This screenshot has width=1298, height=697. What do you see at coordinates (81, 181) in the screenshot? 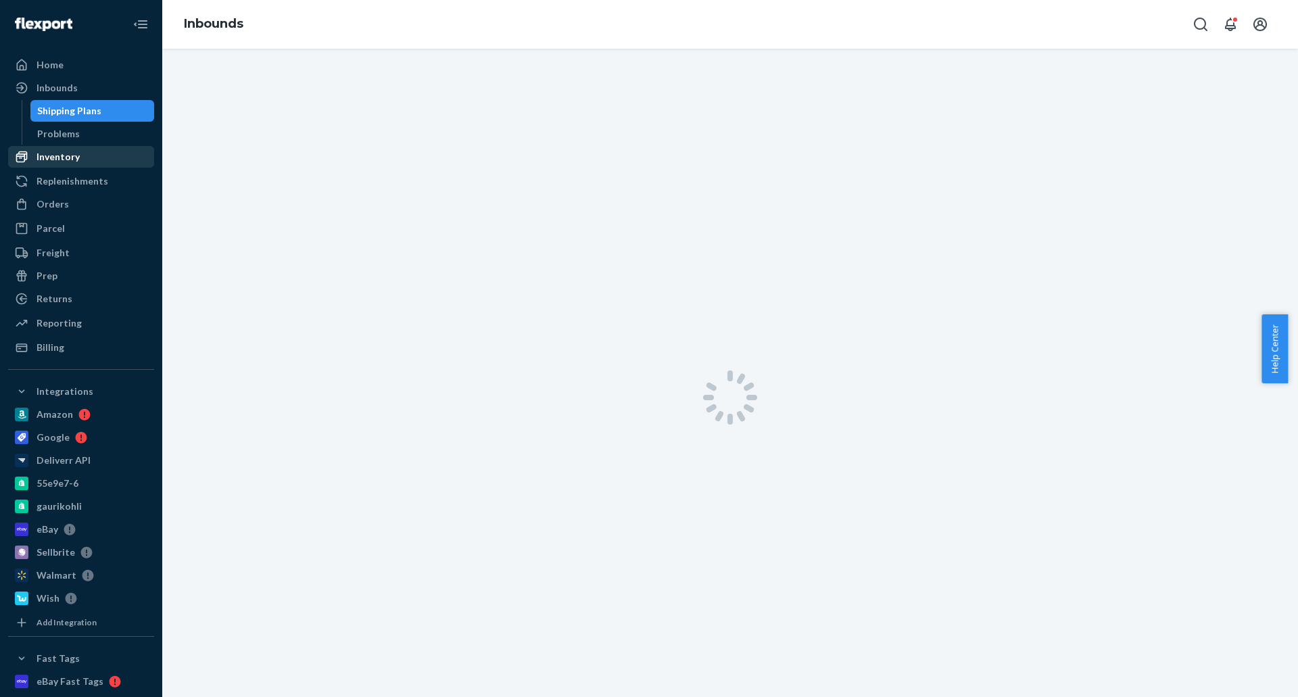
I see `a: Replenishments` at bounding box center [81, 181].